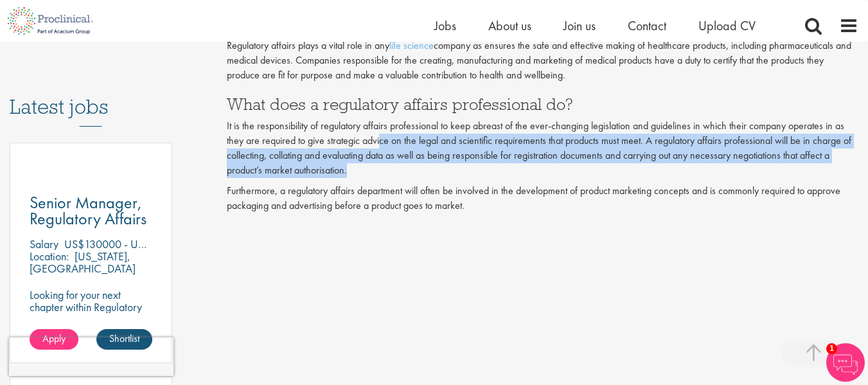 The image size is (868, 385). I want to click on span: Senior Manager, Regulatory Affairs, so click(88, 210).